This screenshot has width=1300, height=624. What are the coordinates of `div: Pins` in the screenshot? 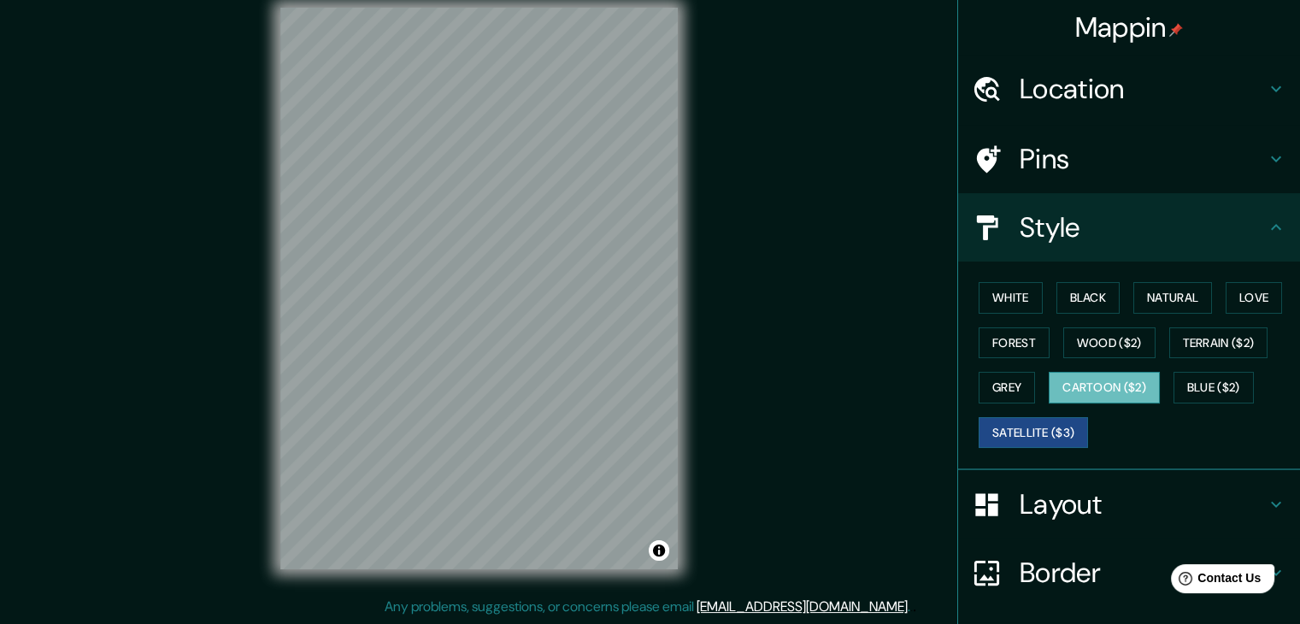 It's located at (1129, 159).